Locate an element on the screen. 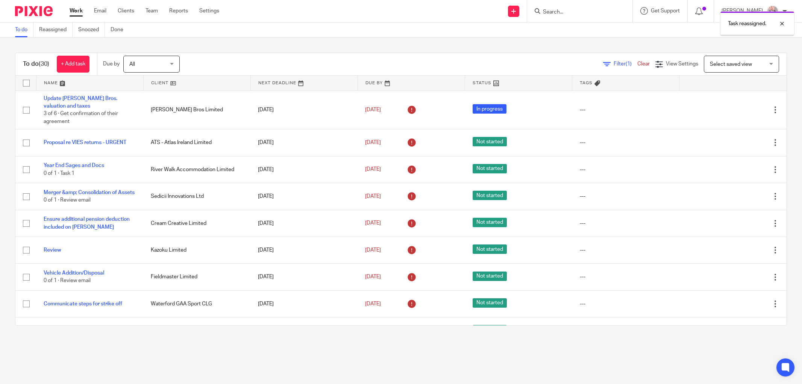 This screenshot has width=802, height=384. a: Email is located at coordinates (100, 11).